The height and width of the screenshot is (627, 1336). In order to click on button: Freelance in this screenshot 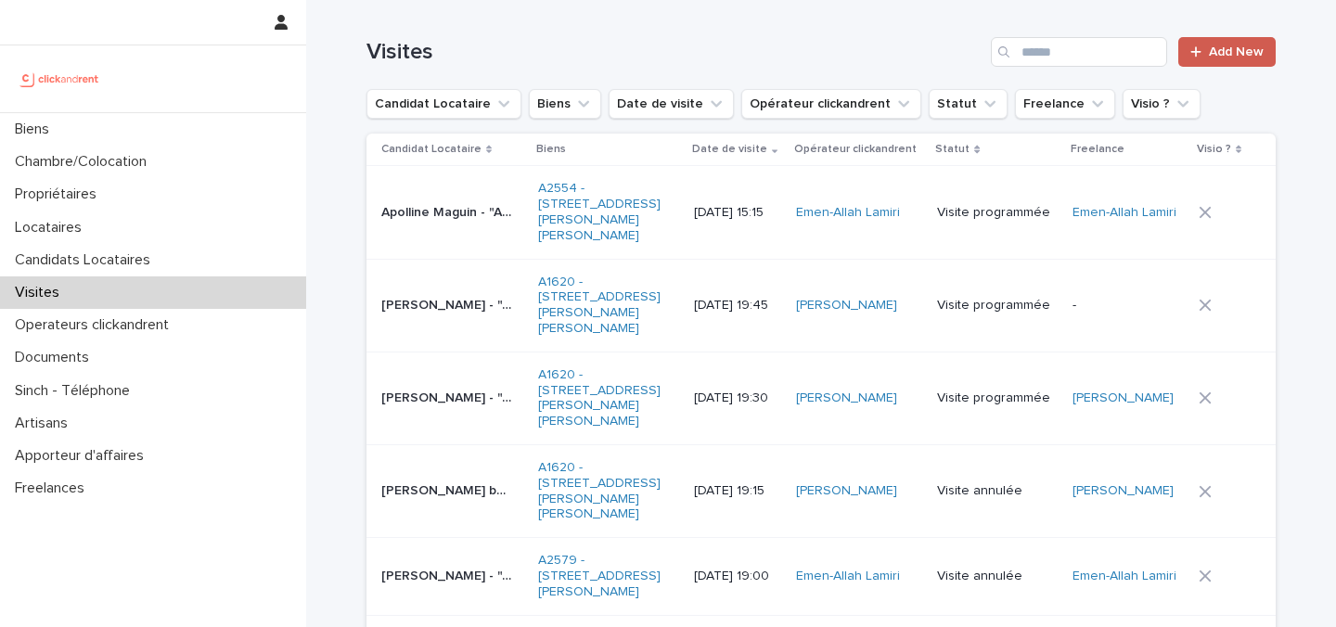, I will do `click(1065, 104)`.